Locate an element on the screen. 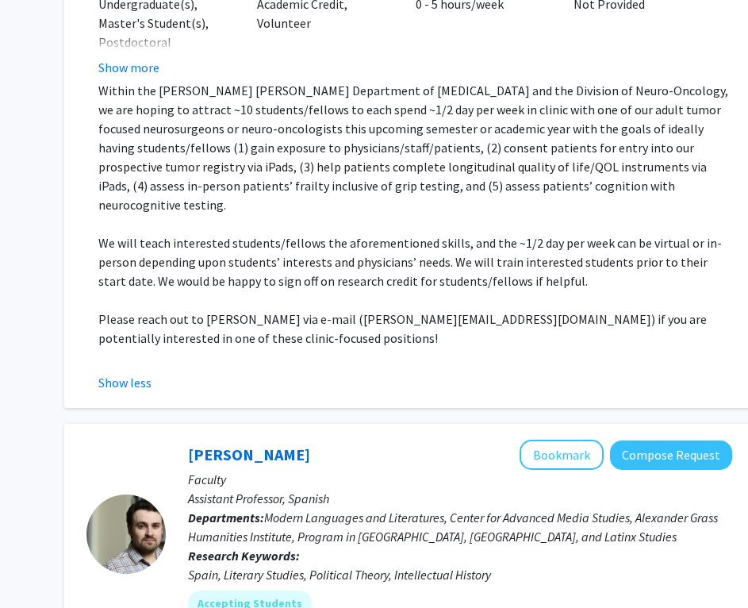 The height and width of the screenshot is (608, 748). p: We will teach interested students/fellows the aforementioned skills, and the ~1/2 day per week ca... is located at coordinates (415, 262).